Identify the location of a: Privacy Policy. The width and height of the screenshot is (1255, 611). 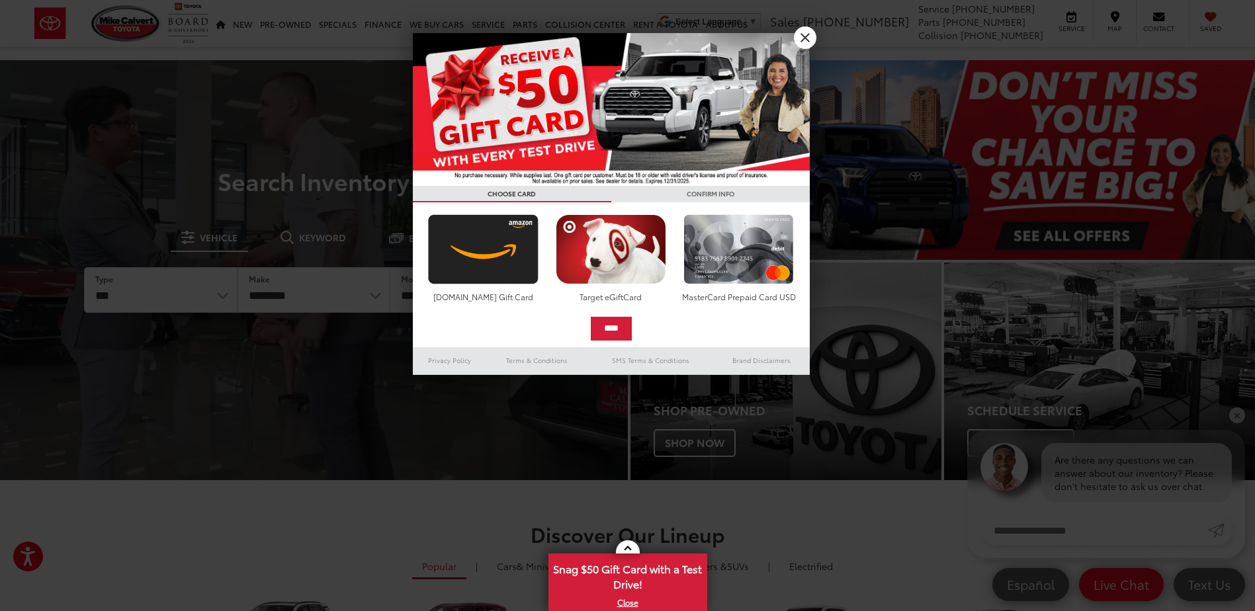
(450, 360).